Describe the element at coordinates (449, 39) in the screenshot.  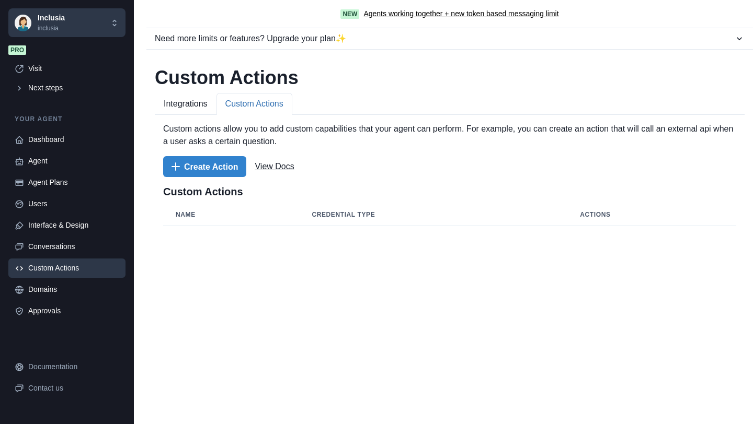
I see `button: Need more limits or features? Upgrade your plan✨` at that location.